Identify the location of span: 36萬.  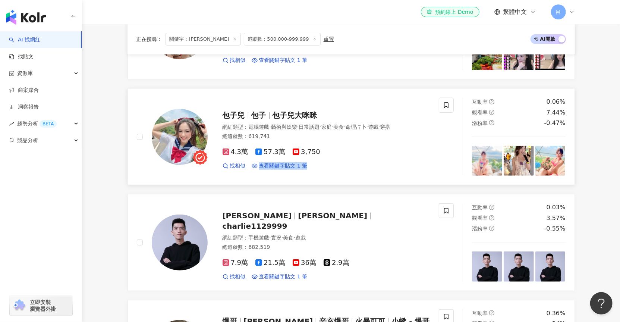
(304, 263).